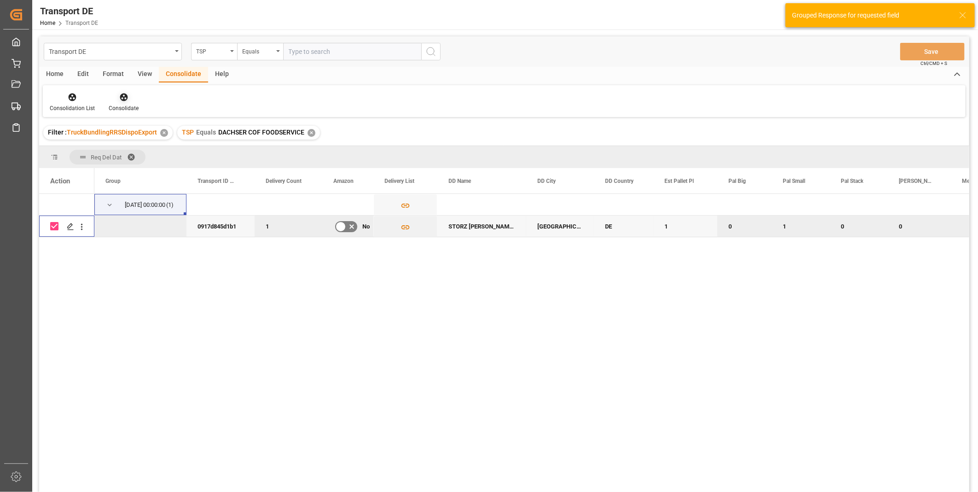 Image resolution: width=978 pixels, height=492 pixels. I want to click on span: DD Country, so click(619, 181).